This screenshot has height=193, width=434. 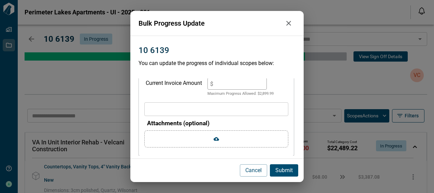 What do you see at coordinates (284, 170) in the screenshot?
I see `p: Submit` at bounding box center [284, 170].